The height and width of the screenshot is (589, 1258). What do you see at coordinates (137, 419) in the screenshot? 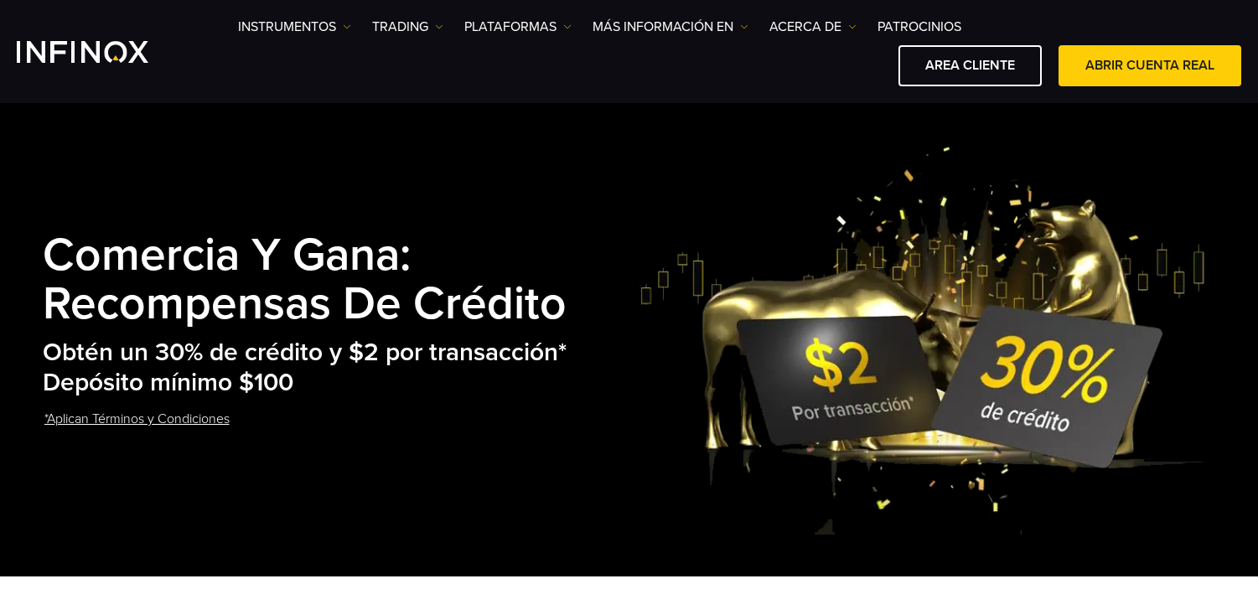
I see `a: *Aplican Términos y Condiciones` at bounding box center [137, 419].